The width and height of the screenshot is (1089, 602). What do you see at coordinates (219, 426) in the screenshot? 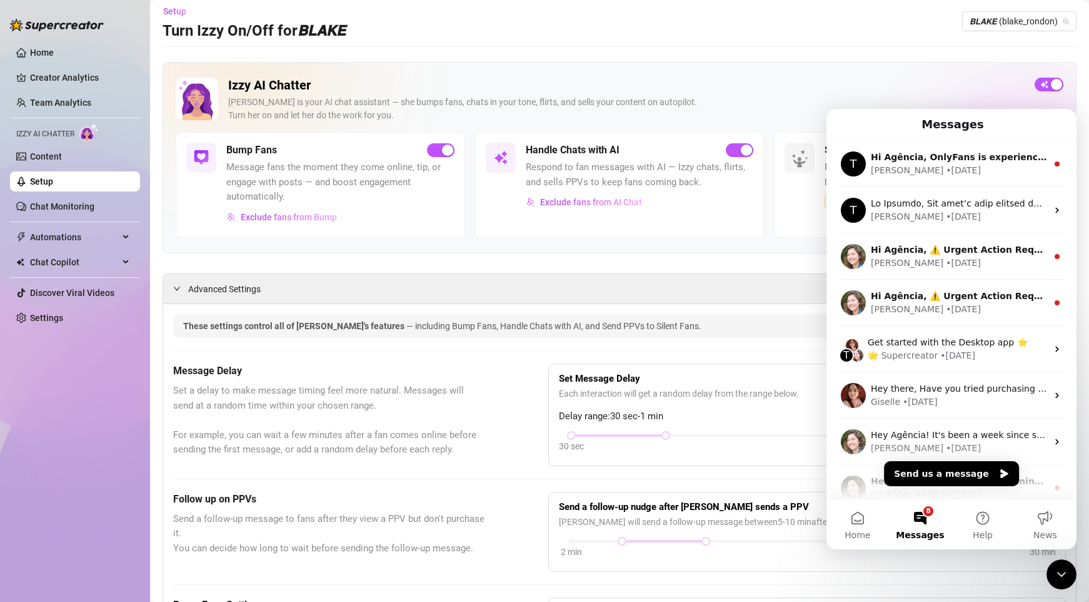
I see `span: News` at bounding box center [219, 426].